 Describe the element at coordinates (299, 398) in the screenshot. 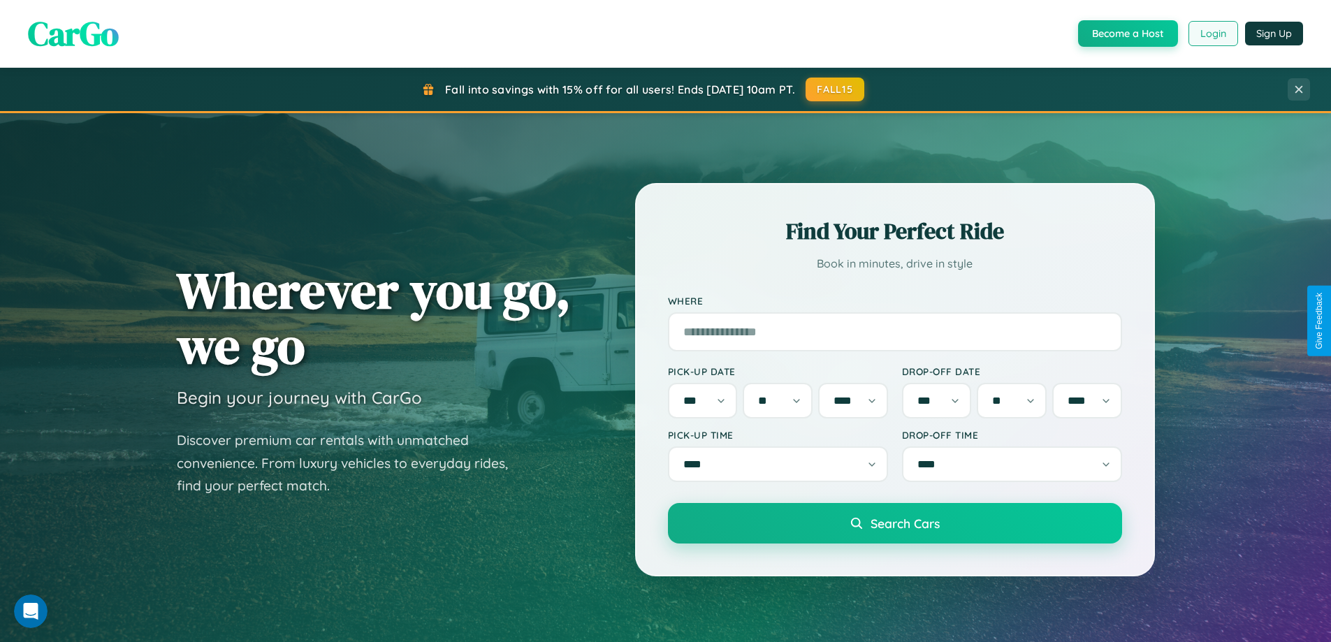

I see `h3: Begin your journey with CarGo` at that location.